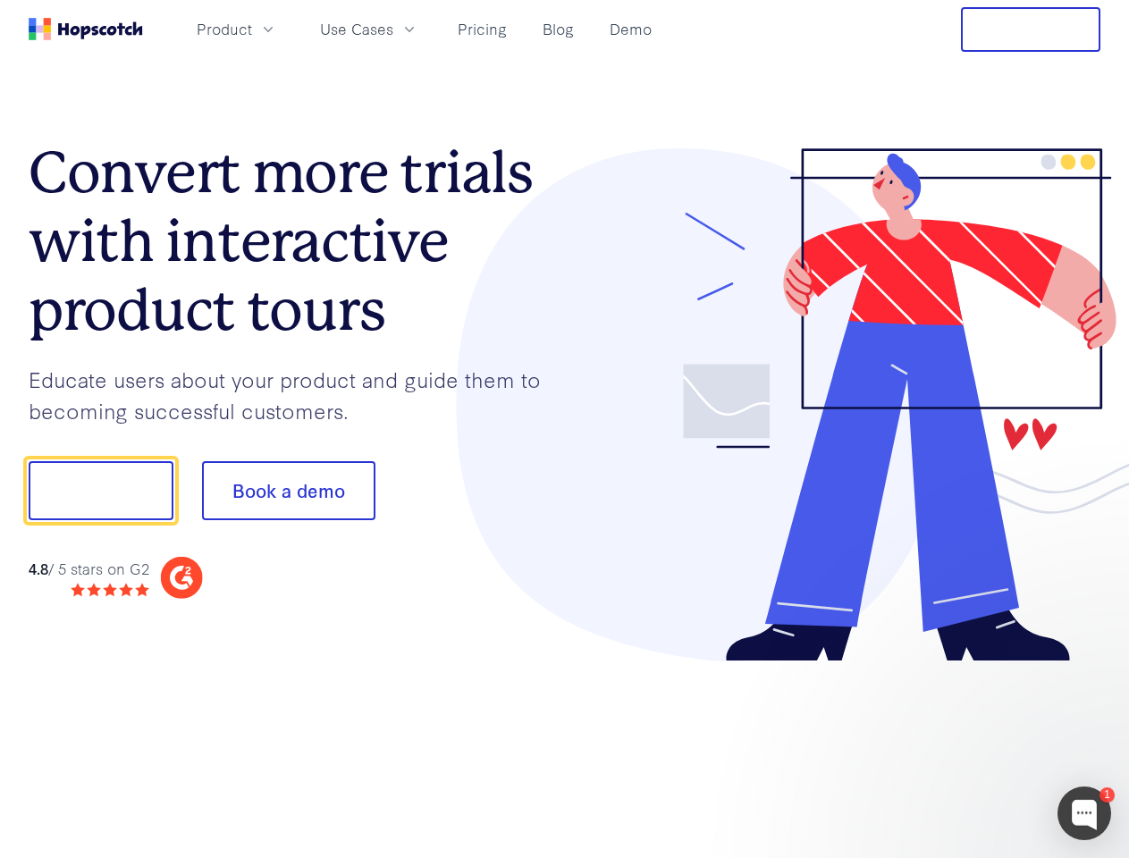 The width and height of the screenshot is (1129, 858). I want to click on a: Pricing, so click(482, 29).